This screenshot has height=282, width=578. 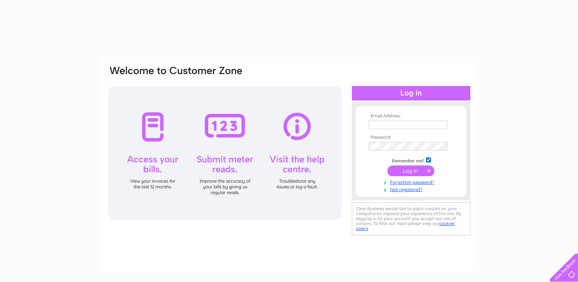 I want to click on td: Remember me?, so click(x=411, y=160).